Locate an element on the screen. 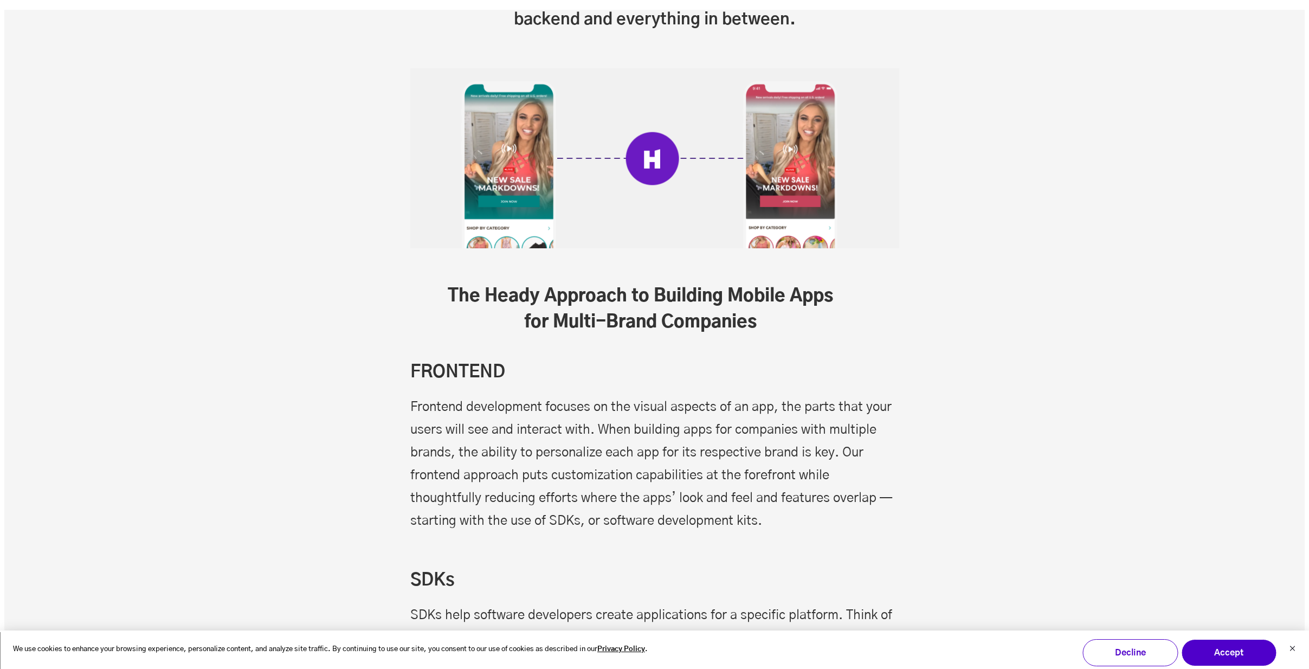 This screenshot has width=1309, height=669. strong: The Heady Approach to Building Mobile Apps is located at coordinates (640, 296).